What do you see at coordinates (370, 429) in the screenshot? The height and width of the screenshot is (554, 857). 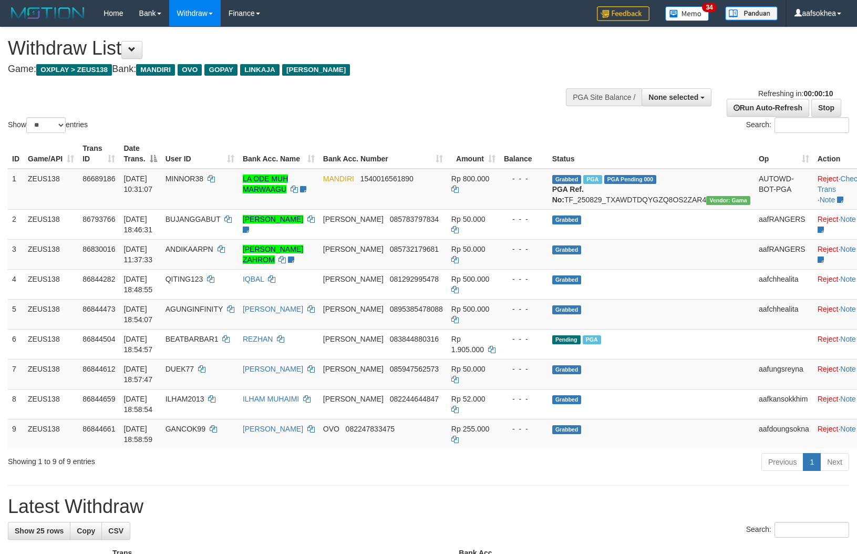 I see `span: Copy 082247833475 to clipboard` at bounding box center [370, 429].